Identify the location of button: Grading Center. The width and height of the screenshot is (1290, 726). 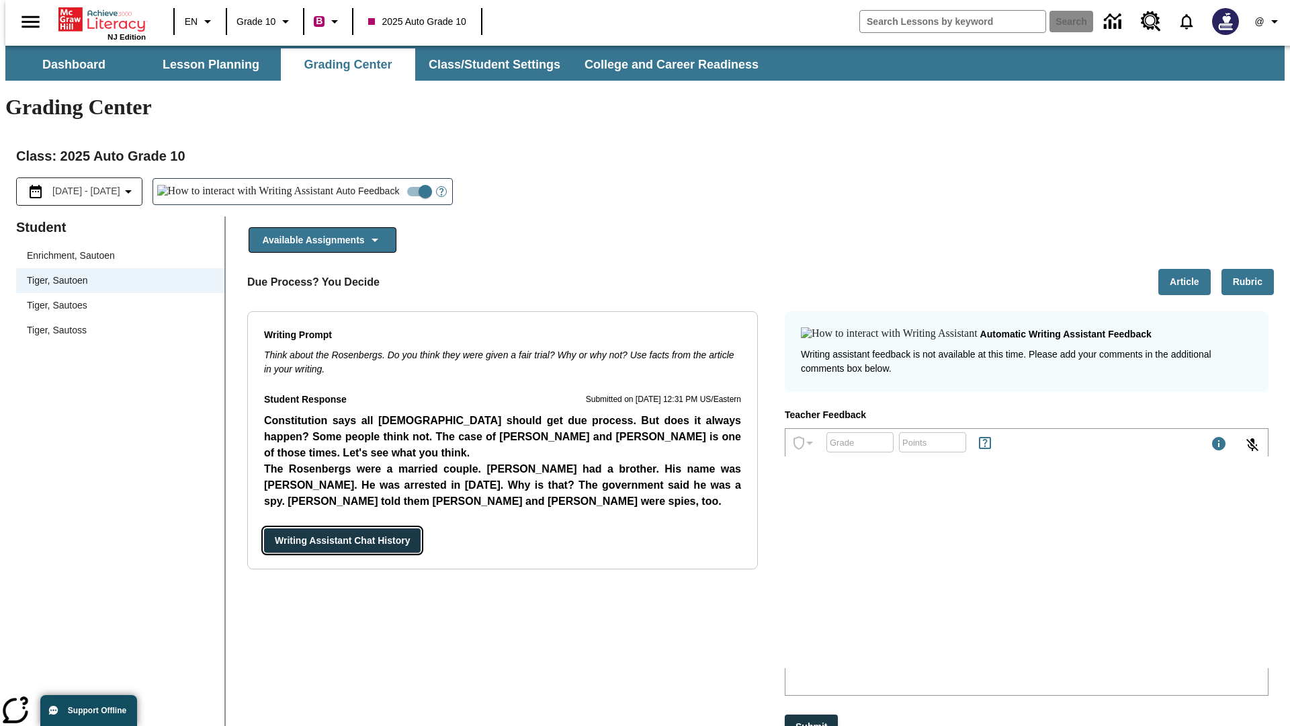
(348, 65).